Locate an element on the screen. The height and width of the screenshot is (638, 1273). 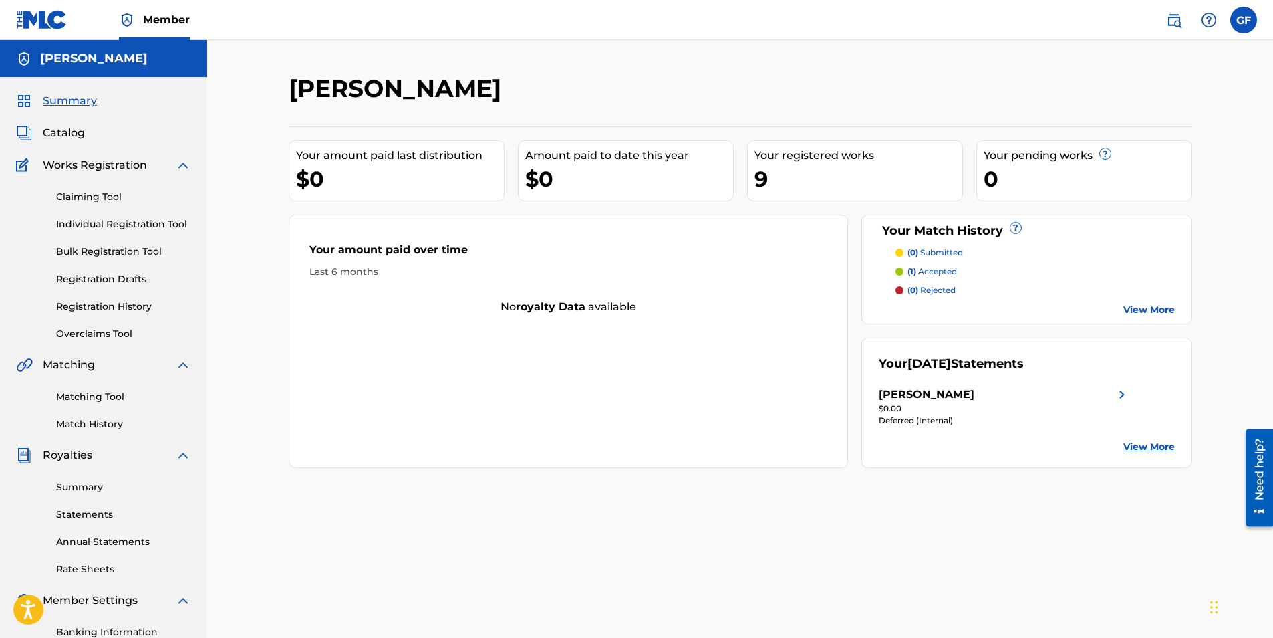
div: 9 is located at coordinates (858, 178).